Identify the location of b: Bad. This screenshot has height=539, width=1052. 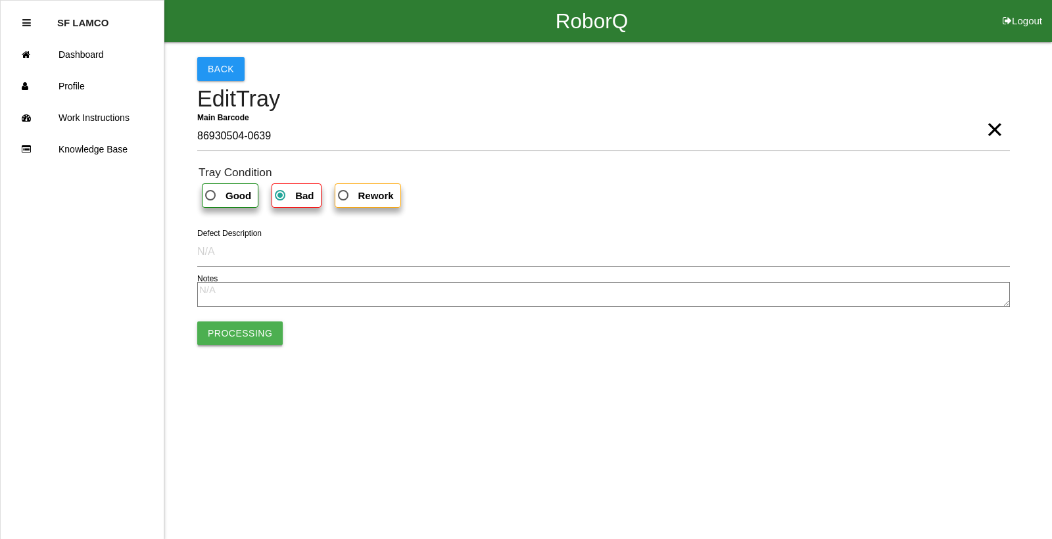
(304, 195).